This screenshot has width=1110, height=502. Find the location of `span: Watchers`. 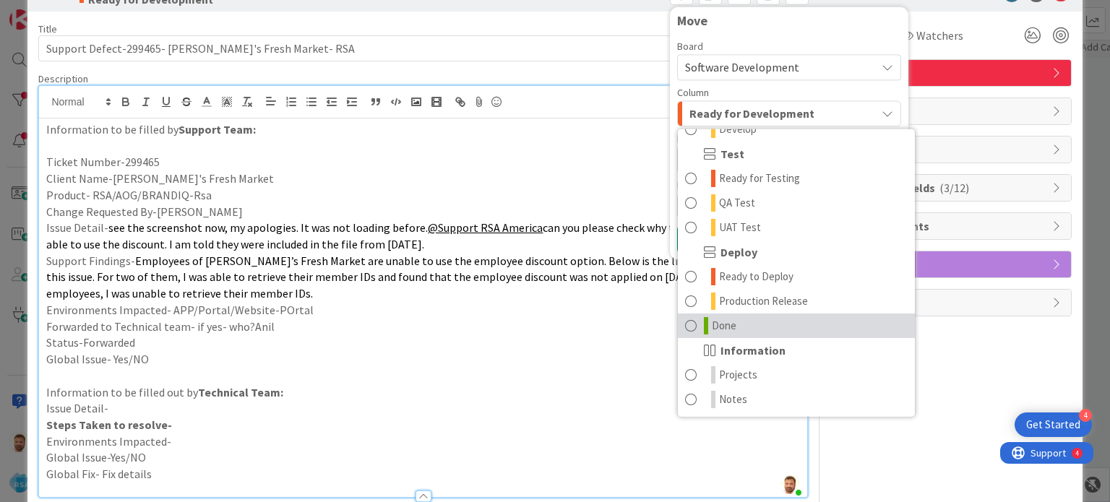

span: Watchers is located at coordinates (939, 35).